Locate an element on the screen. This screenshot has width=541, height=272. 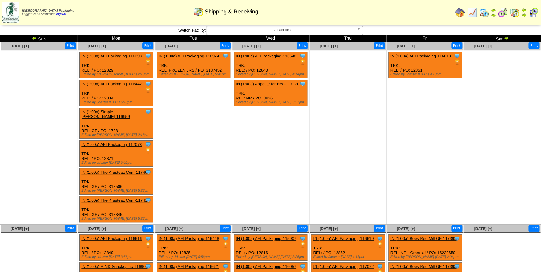
div: TRK: REL: NR / PO: 3826 is located at coordinates (271, 93).